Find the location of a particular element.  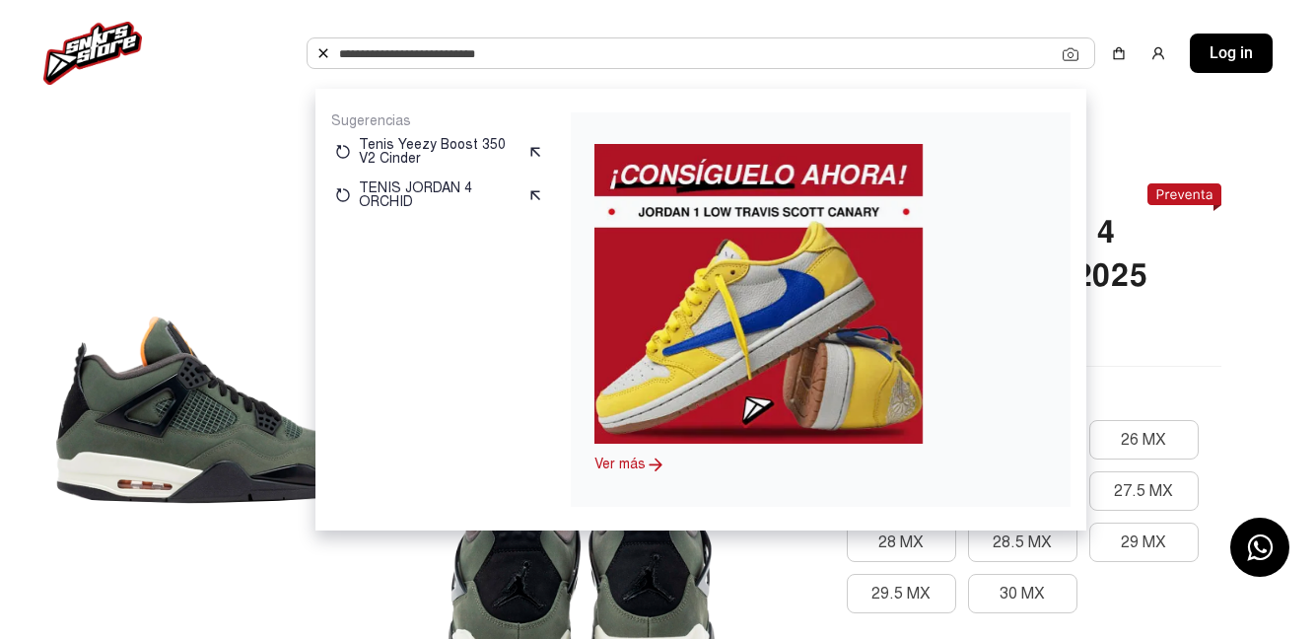

a: Ver más is located at coordinates (620, 463).